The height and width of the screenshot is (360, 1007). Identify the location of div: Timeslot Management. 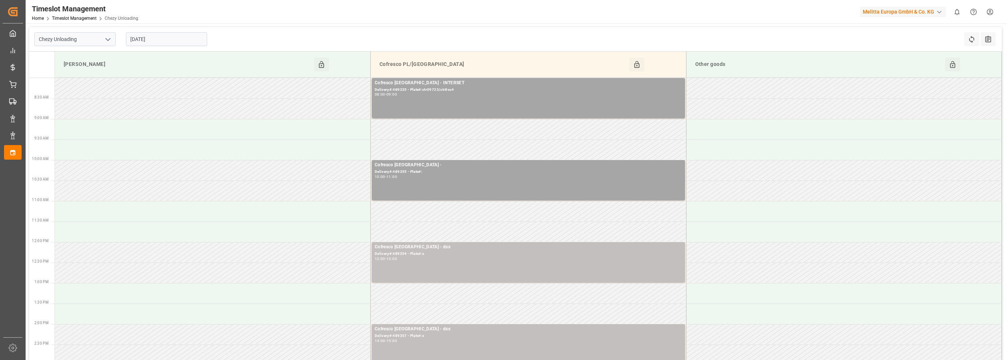
(85, 9).